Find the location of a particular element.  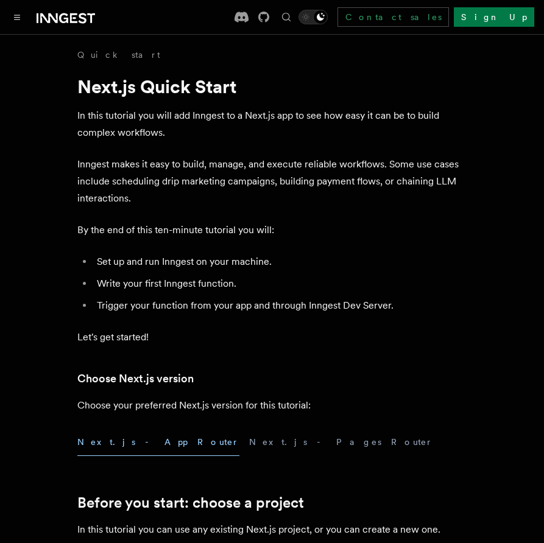

p: In this tutorial you will add Inngest to a Next.js app to see how easy it can be to build complex... is located at coordinates (272, 124).